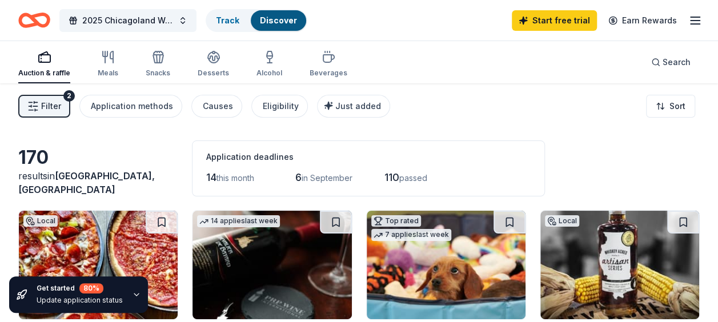  What do you see at coordinates (368, 157) in the screenshot?
I see `div: Application deadlines` at bounding box center [368, 157].